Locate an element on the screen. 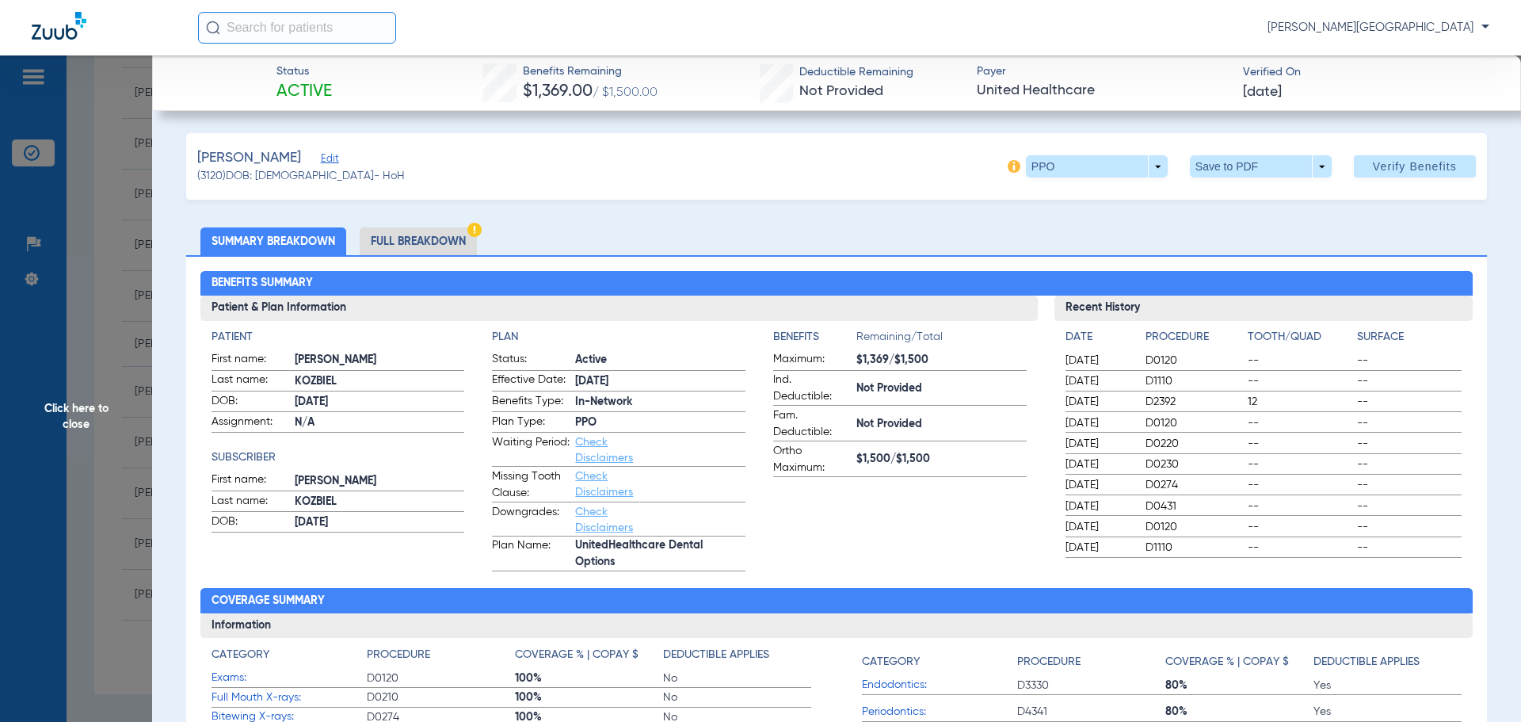 The width and height of the screenshot is (1521, 722). span: Assignment: is located at coordinates (250, 423).